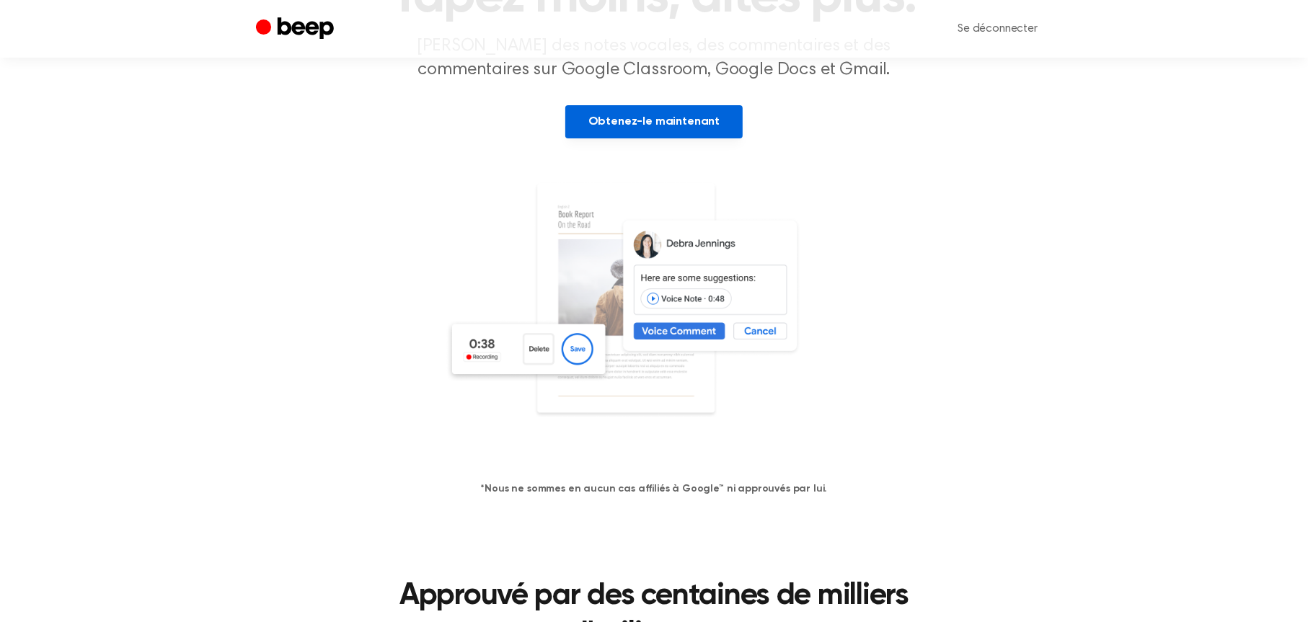  What do you see at coordinates (654, 489) in the screenshot?
I see `font: *Nous ne sommes en aucun cas affiliés à Google™ ni approuvés par lui.` at bounding box center [654, 489].